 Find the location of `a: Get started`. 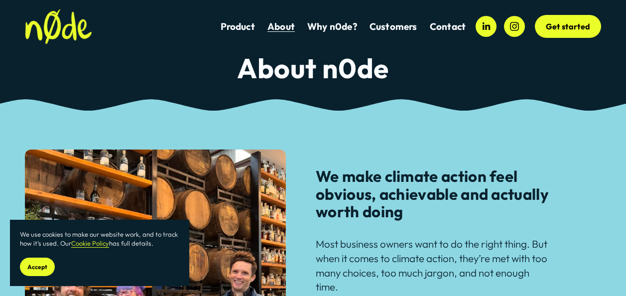

a: Get started is located at coordinates (568, 26).